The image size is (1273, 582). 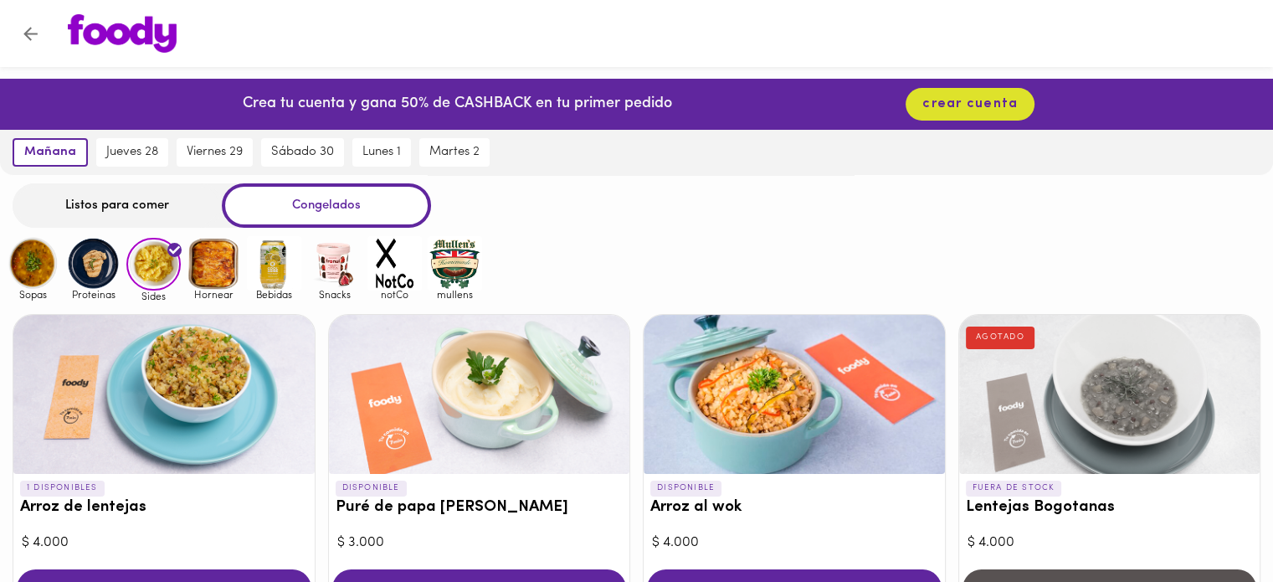 I want to click on h3: Arroz al wok, so click(x=794, y=507).